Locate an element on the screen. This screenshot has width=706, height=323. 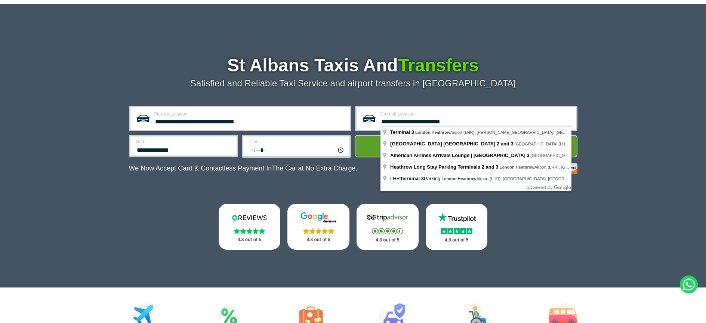
label: Drop-off Location is located at coordinates (476, 114).